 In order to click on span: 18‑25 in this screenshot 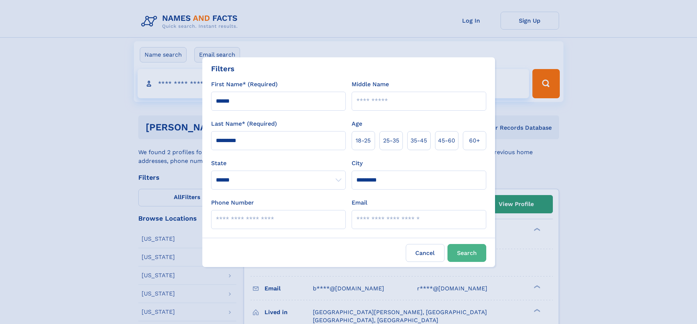, I will do `click(363, 141)`.